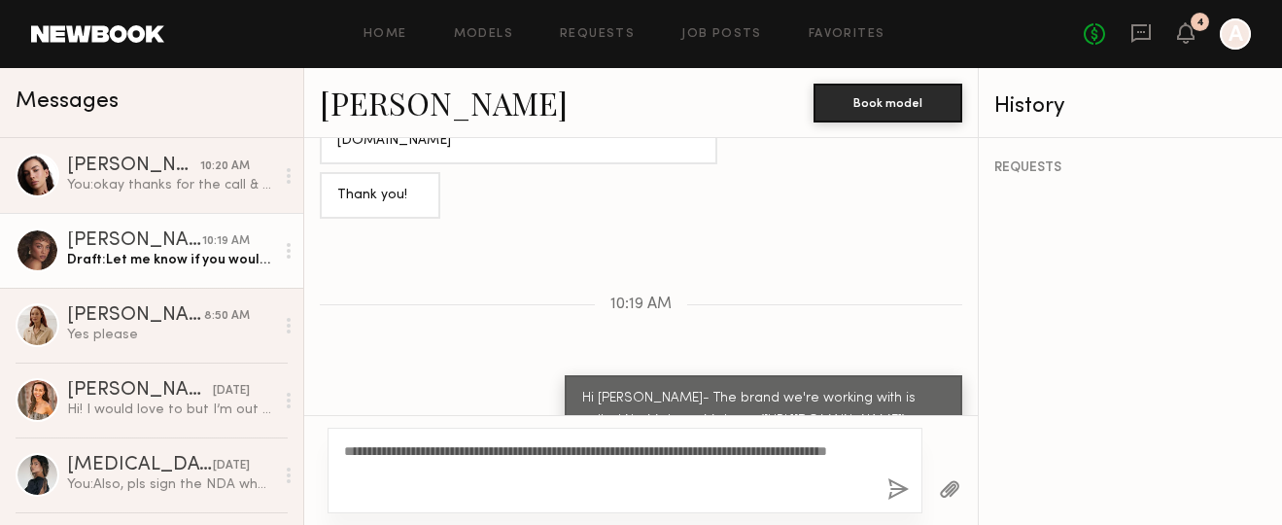 The height and width of the screenshot is (525, 1282). What do you see at coordinates (170, 259) in the screenshot?
I see `div: Draft: Let me know if you would be interested. We can probably bump up the rate to $300 for 2 hou...` at bounding box center [170, 259].